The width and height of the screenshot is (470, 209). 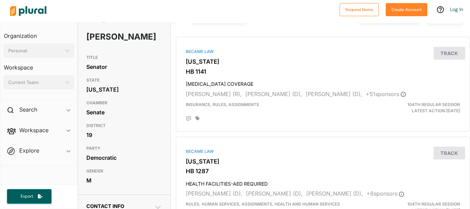 I want to click on button: Export, so click(x=29, y=196).